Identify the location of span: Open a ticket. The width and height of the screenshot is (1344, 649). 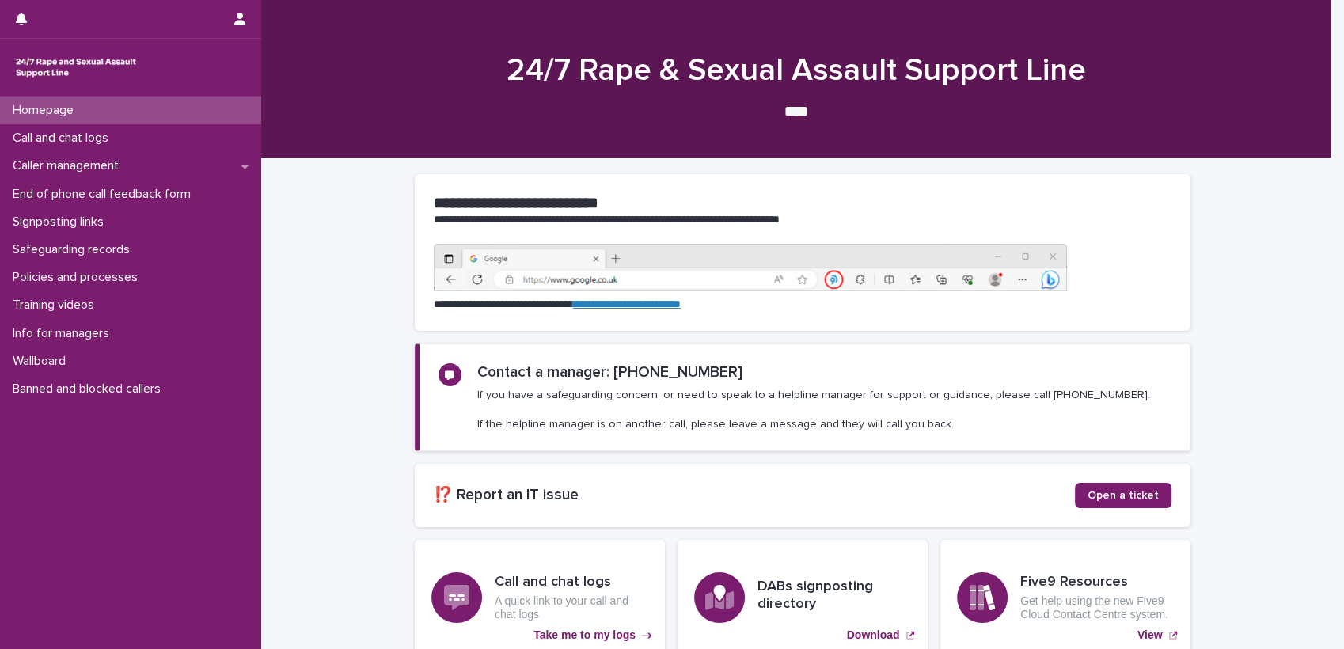
(1123, 495).